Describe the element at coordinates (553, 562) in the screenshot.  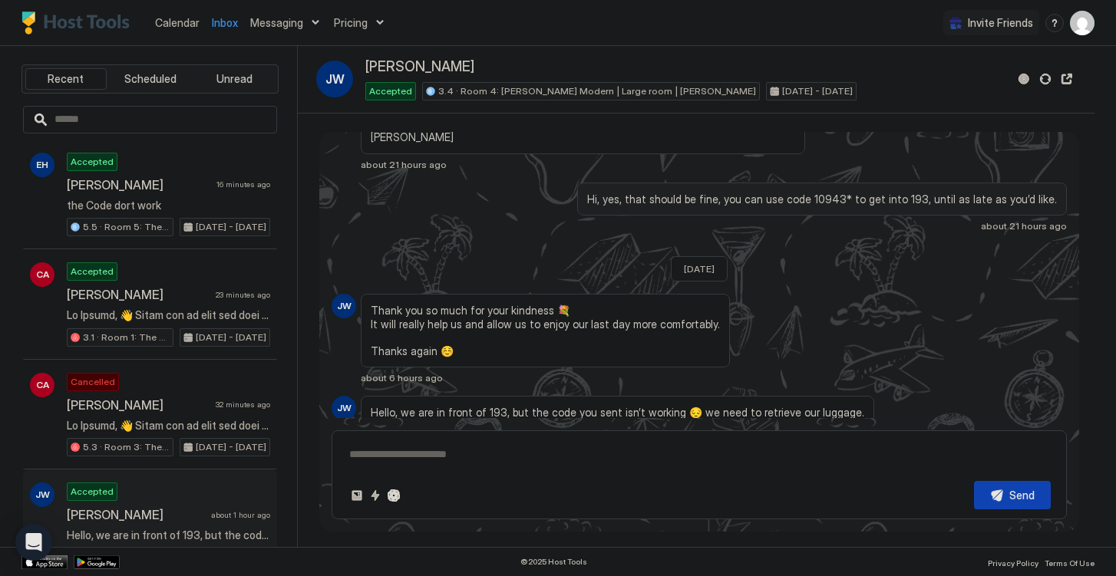
I see `span: © 2025 Host Tools` at that location.